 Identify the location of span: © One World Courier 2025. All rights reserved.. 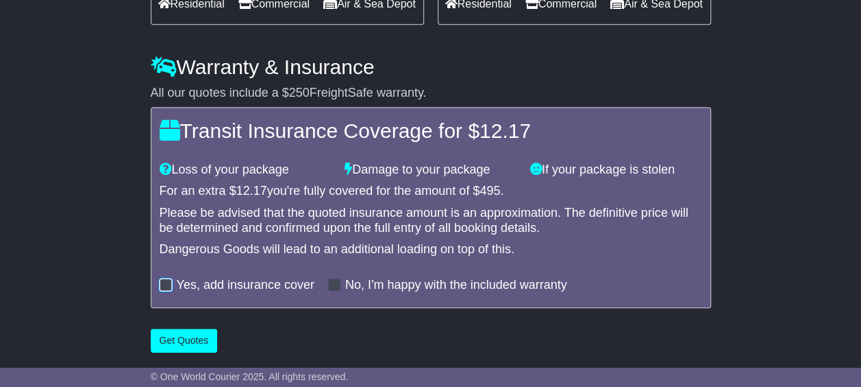
(249, 376).